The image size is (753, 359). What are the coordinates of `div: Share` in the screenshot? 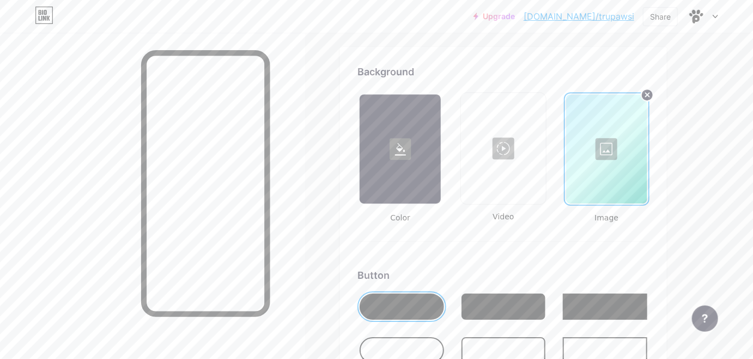 It's located at (661, 16).